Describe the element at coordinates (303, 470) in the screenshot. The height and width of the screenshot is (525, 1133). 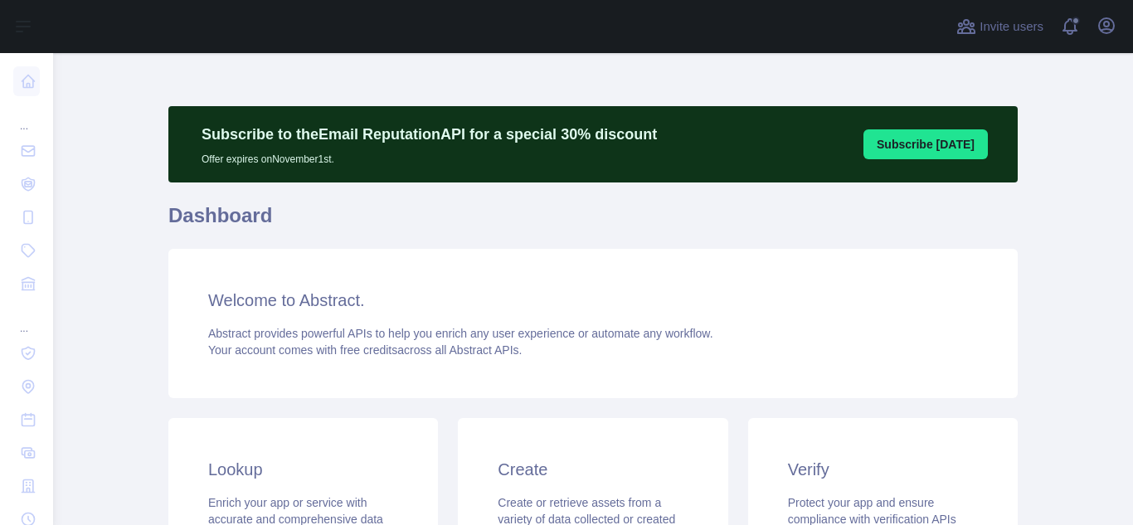
I see `h3: Lookup` at that location.